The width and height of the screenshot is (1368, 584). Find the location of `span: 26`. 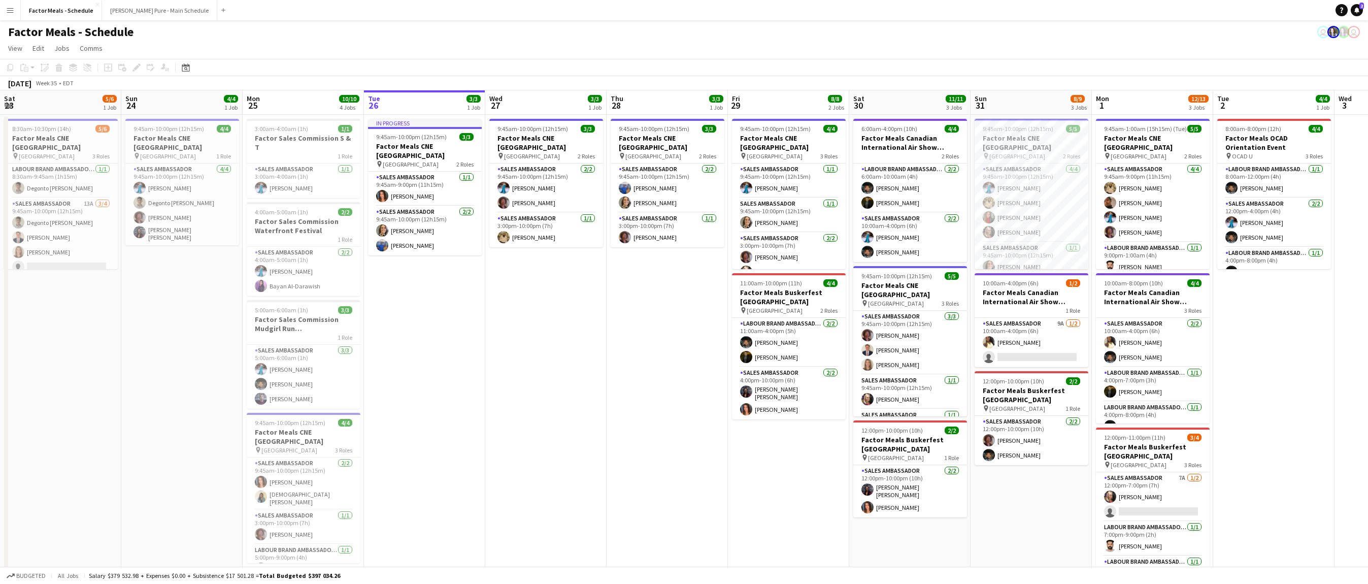

span: 26 is located at coordinates (373, 105).